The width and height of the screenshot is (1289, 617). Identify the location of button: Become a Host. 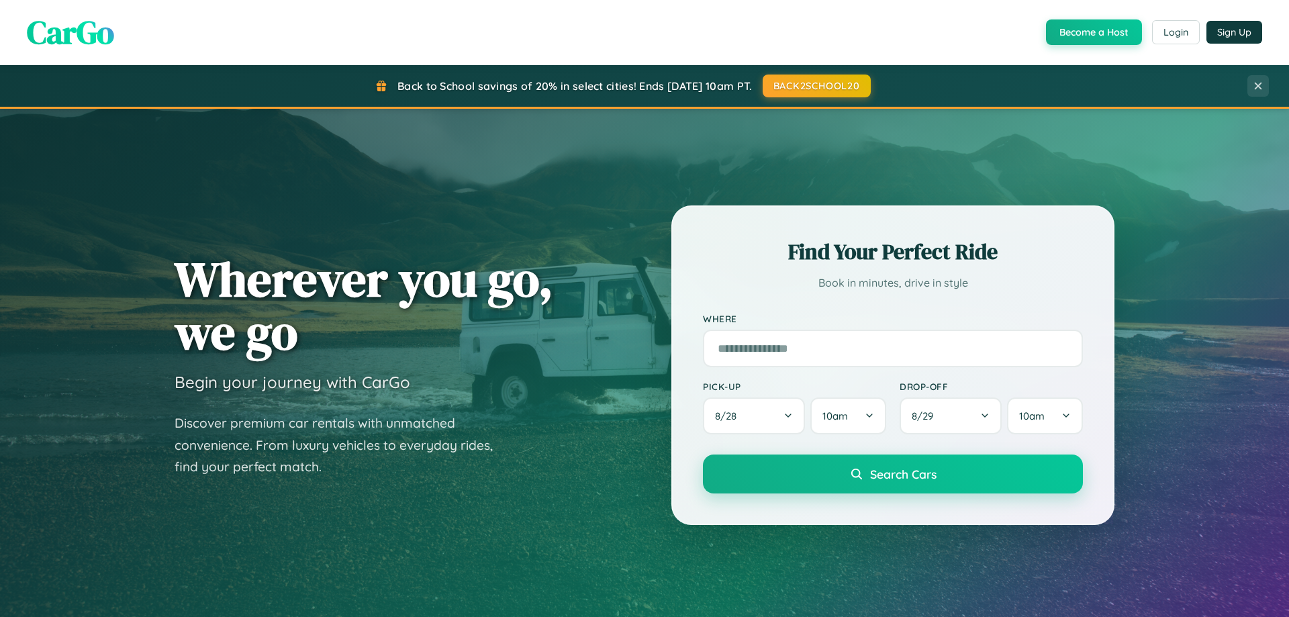
(1094, 32).